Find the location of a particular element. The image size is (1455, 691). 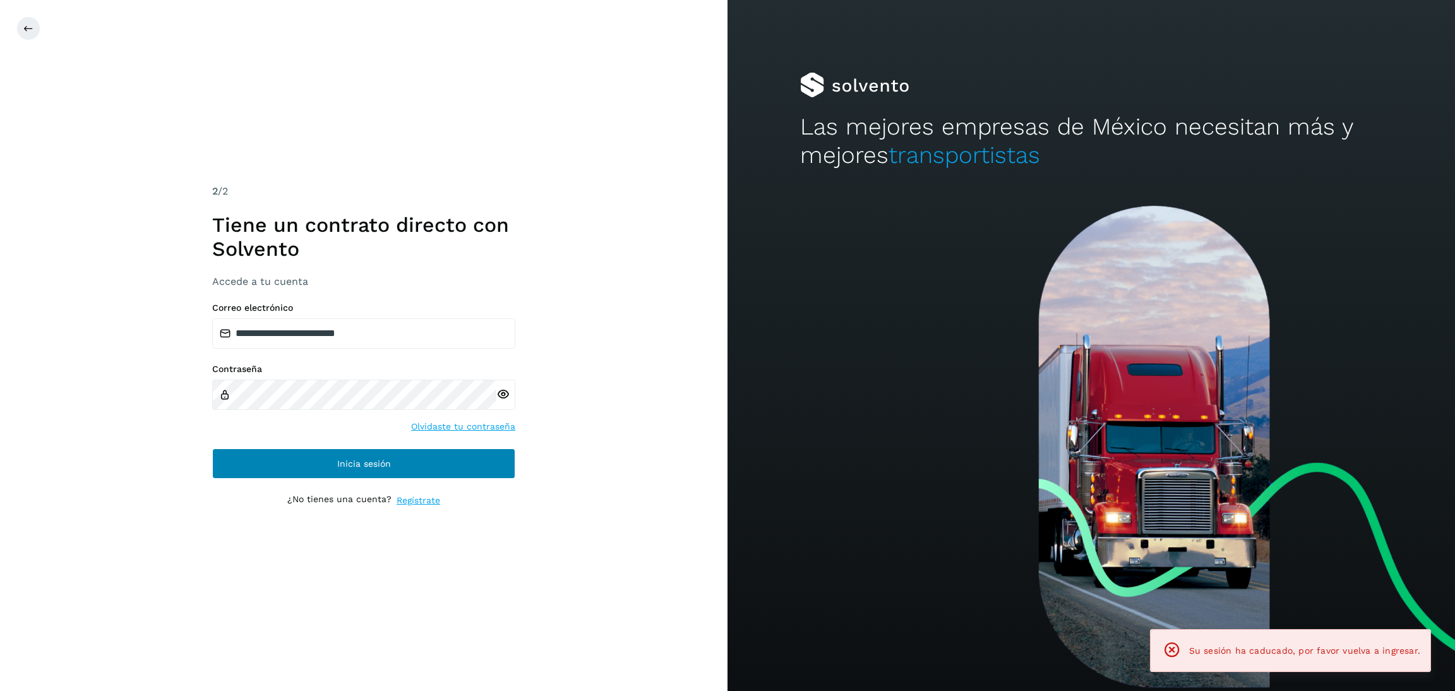

h1: Tiene un contrato directo con Solvento is located at coordinates (364, 237).